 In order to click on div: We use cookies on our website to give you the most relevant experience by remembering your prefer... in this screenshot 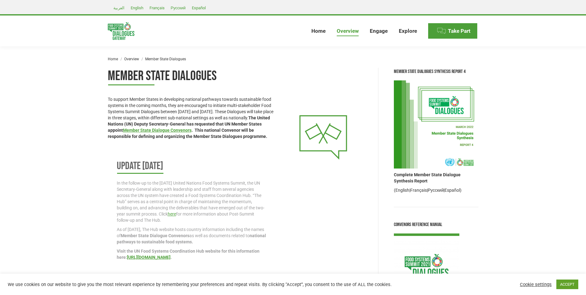, I will do `click(207, 284)`.